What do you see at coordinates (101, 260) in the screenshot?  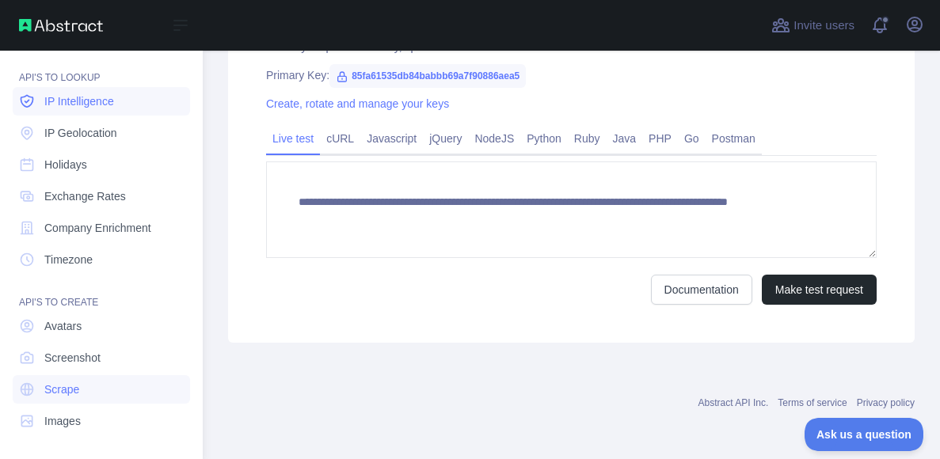 I see `a: Timezone` at bounding box center [101, 260].